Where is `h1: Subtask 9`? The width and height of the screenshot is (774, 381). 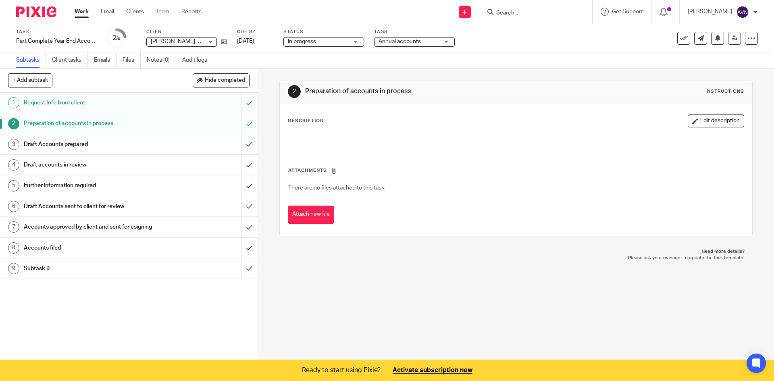 h1: Subtask 9 is located at coordinates (93, 268).